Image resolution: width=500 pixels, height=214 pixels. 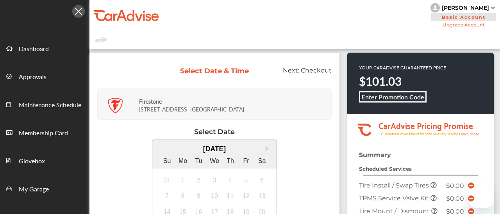 I want to click on tspan: CarAdvise Pricing Promise, so click(x=426, y=125).